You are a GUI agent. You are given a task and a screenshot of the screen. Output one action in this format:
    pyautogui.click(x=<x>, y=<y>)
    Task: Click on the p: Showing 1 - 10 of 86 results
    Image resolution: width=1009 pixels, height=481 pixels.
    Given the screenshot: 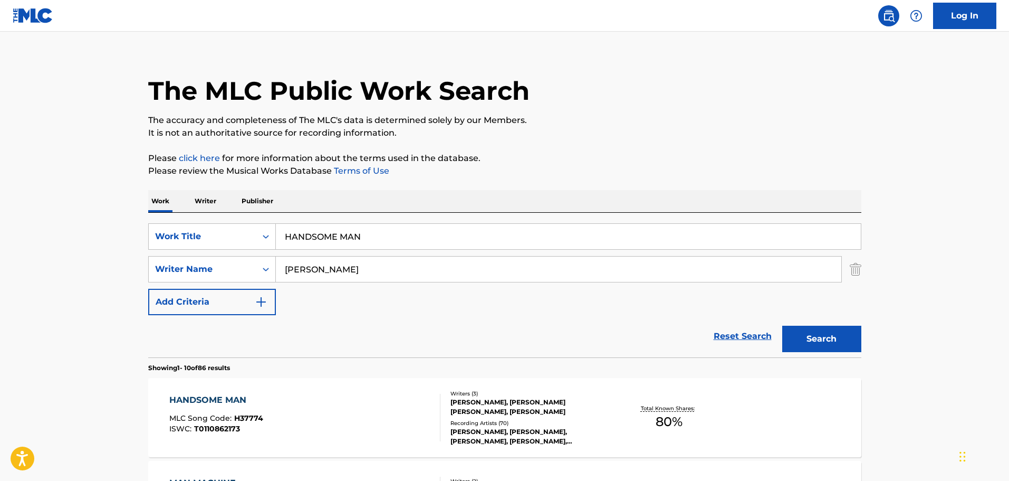 What is the action you would take?
    pyautogui.click(x=189, y=368)
    